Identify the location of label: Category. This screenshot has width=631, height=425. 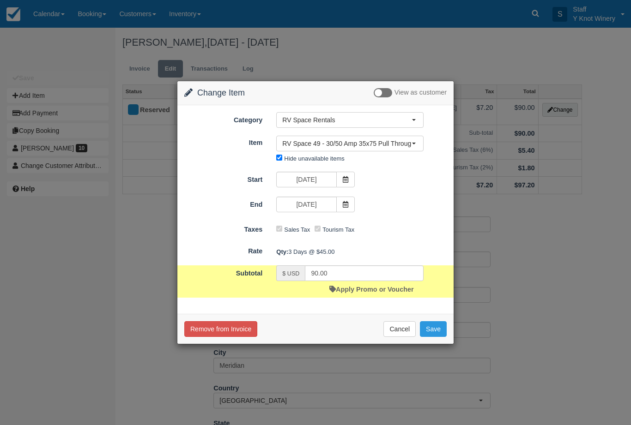
(223, 119).